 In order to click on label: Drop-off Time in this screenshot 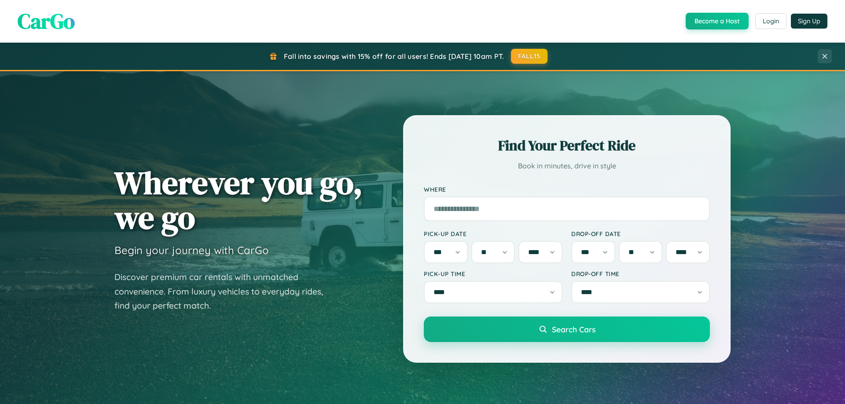, I will do `click(640, 274)`.